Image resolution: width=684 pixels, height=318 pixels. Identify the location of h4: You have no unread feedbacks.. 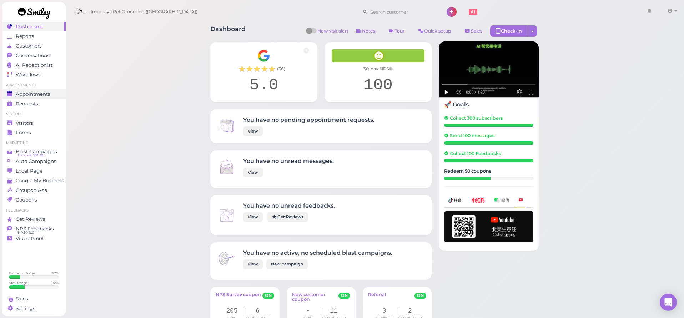
(289, 205).